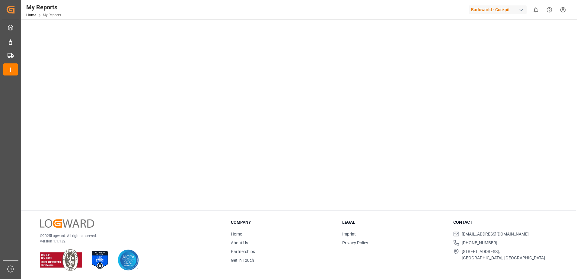 Image resolution: width=577 pixels, height=279 pixels. I want to click on div: Barloworld - Cockpit, so click(497, 10).